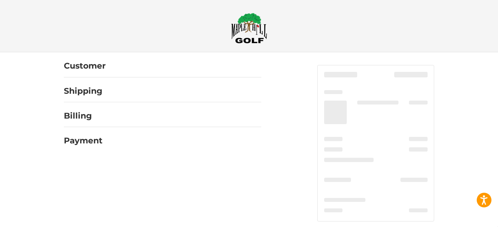 This screenshot has height=227, width=498. I want to click on h2: Payment, so click(83, 141).